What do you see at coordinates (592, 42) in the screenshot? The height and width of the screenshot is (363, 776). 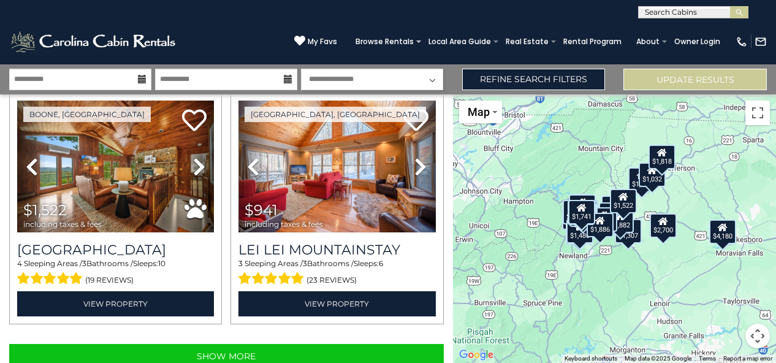 I see `a: Rental Program` at bounding box center [592, 42].